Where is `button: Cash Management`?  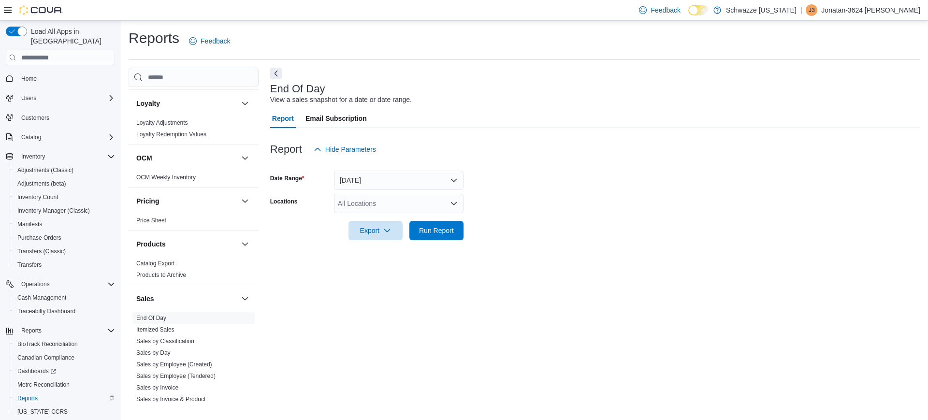 button: Cash Management is located at coordinates (64, 298).